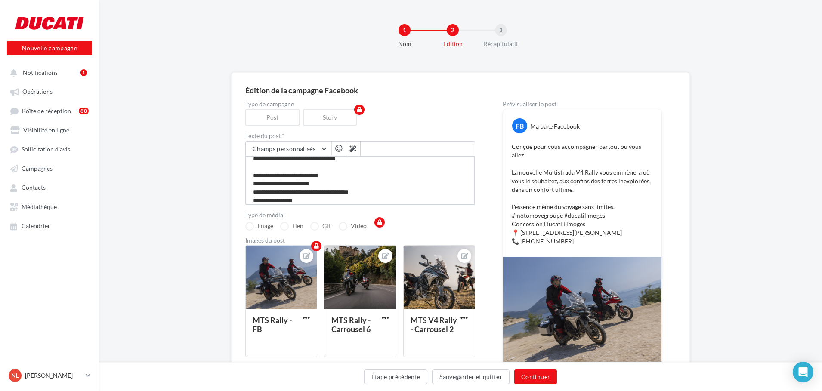 This screenshot has width=822, height=391. I want to click on span: NL, so click(15, 376).